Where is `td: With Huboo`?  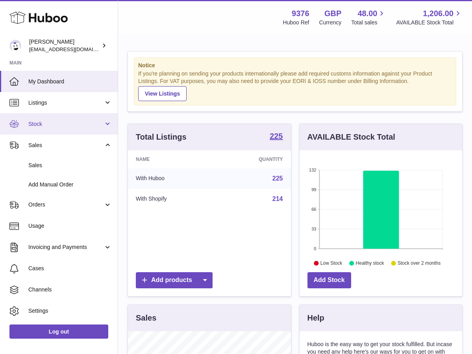 td: With Huboo is located at coordinates (172, 179).